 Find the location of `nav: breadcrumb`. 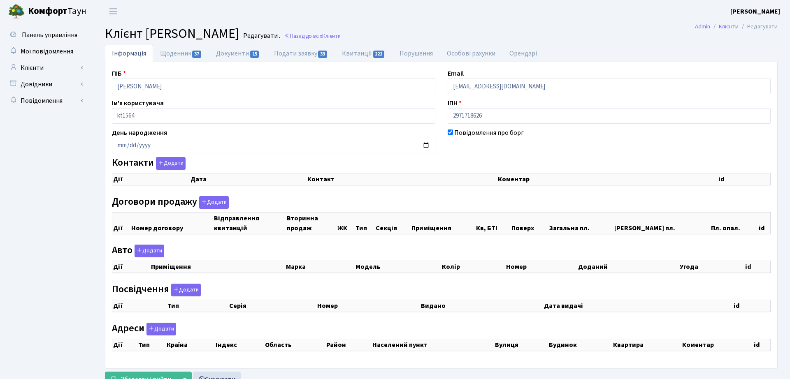

nav: breadcrumb is located at coordinates (736, 27).